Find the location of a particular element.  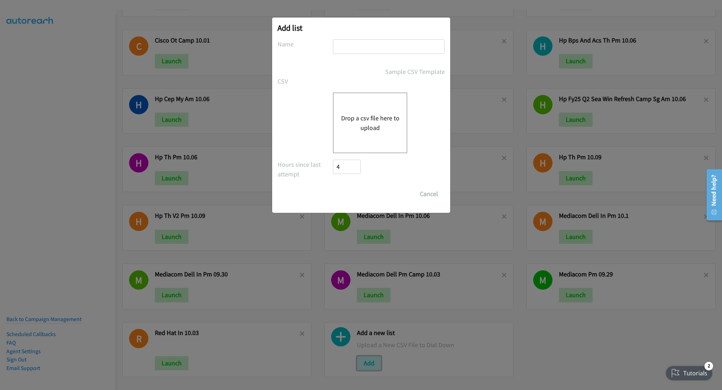

button: Cancel is located at coordinates (429, 194).